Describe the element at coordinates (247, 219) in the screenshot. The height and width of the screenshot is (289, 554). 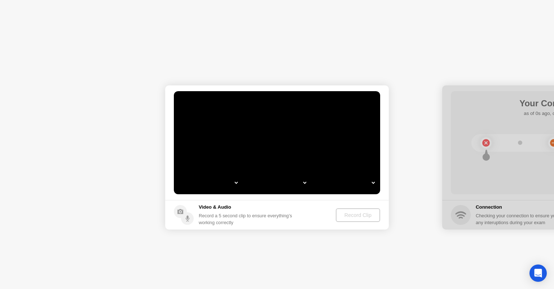
I see `div: Record a 5 second clip to ensure everything’s working correctly` at that location.